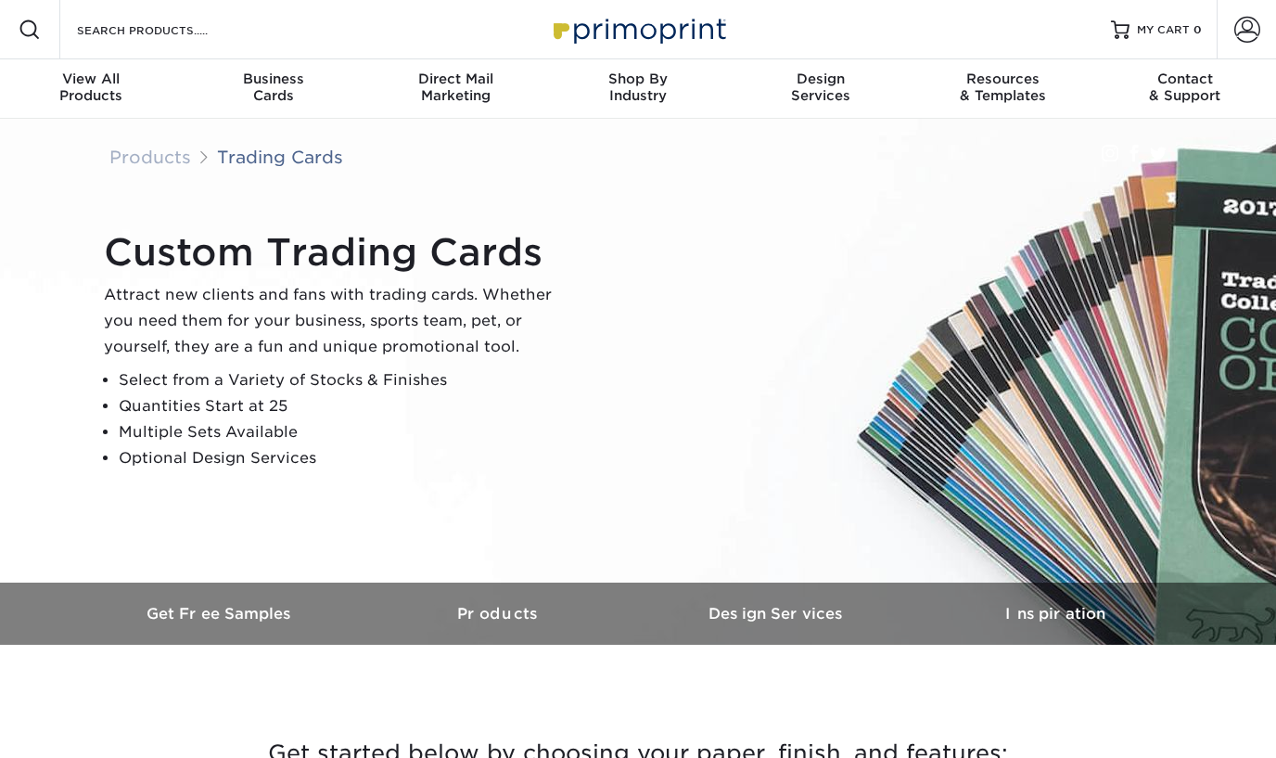 The width and height of the screenshot is (1276, 758). Describe the element at coordinates (499, 613) in the screenshot. I see `h3: Products` at that location.